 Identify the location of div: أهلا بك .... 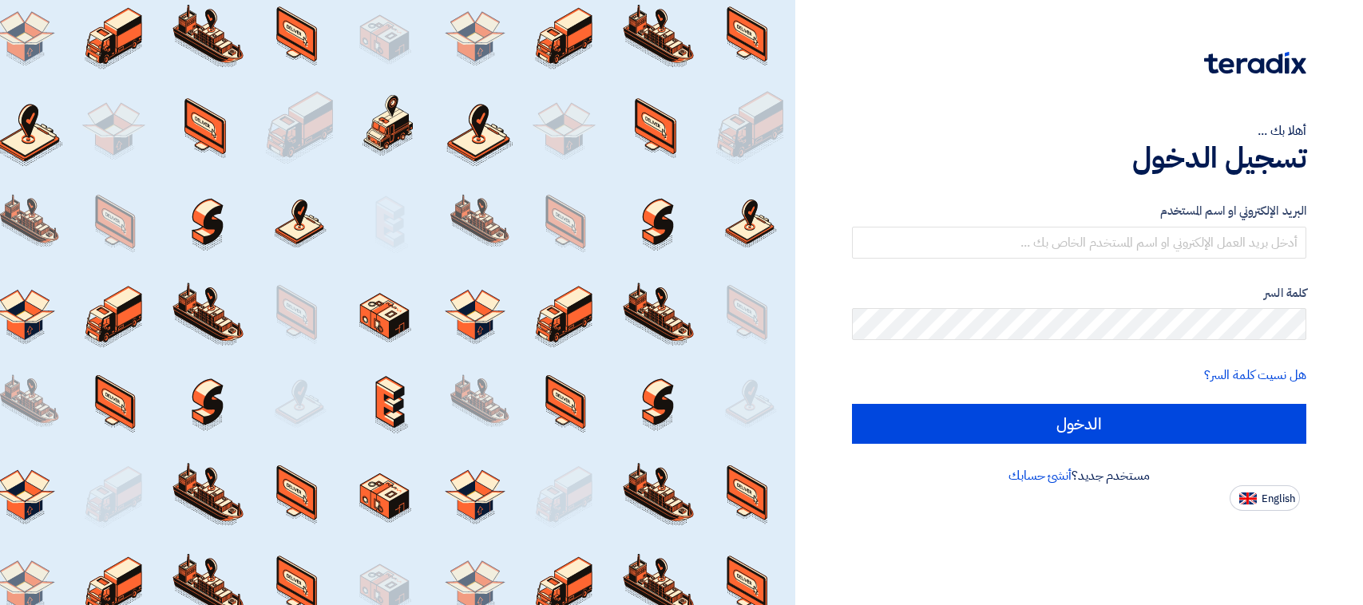
(1079, 131).